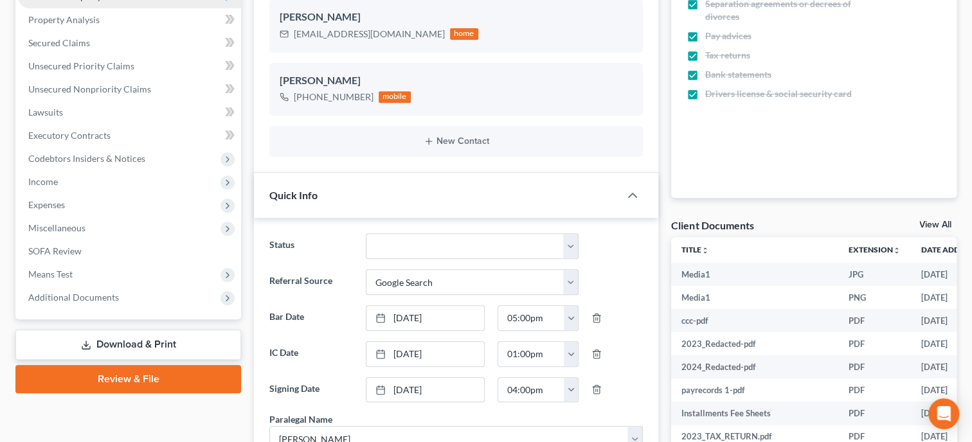 The width and height of the screenshot is (972, 442). Describe the element at coordinates (293, 195) in the screenshot. I see `span: Quick Info` at that location.